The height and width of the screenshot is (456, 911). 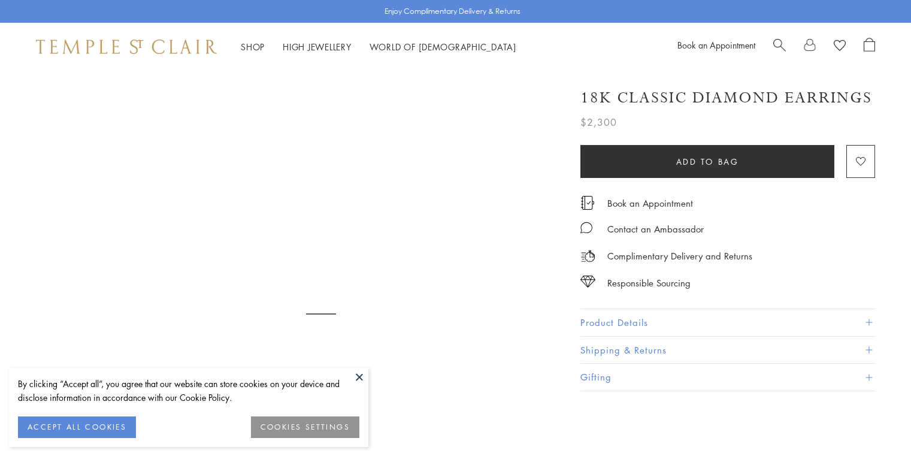 What do you see at coordinates (727, 377) in the screenshot?
I see `button: Gifting` at bounding box center [727, 377].